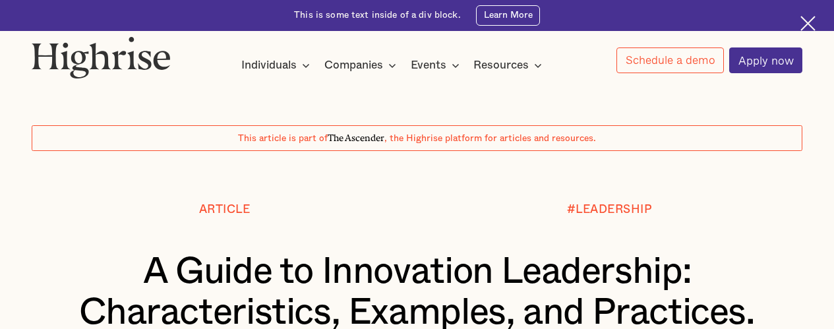  What do you see at coordinates (808, 23) in the screenshot?
I see `img: Cross icon` at bounding box center [808, 23].